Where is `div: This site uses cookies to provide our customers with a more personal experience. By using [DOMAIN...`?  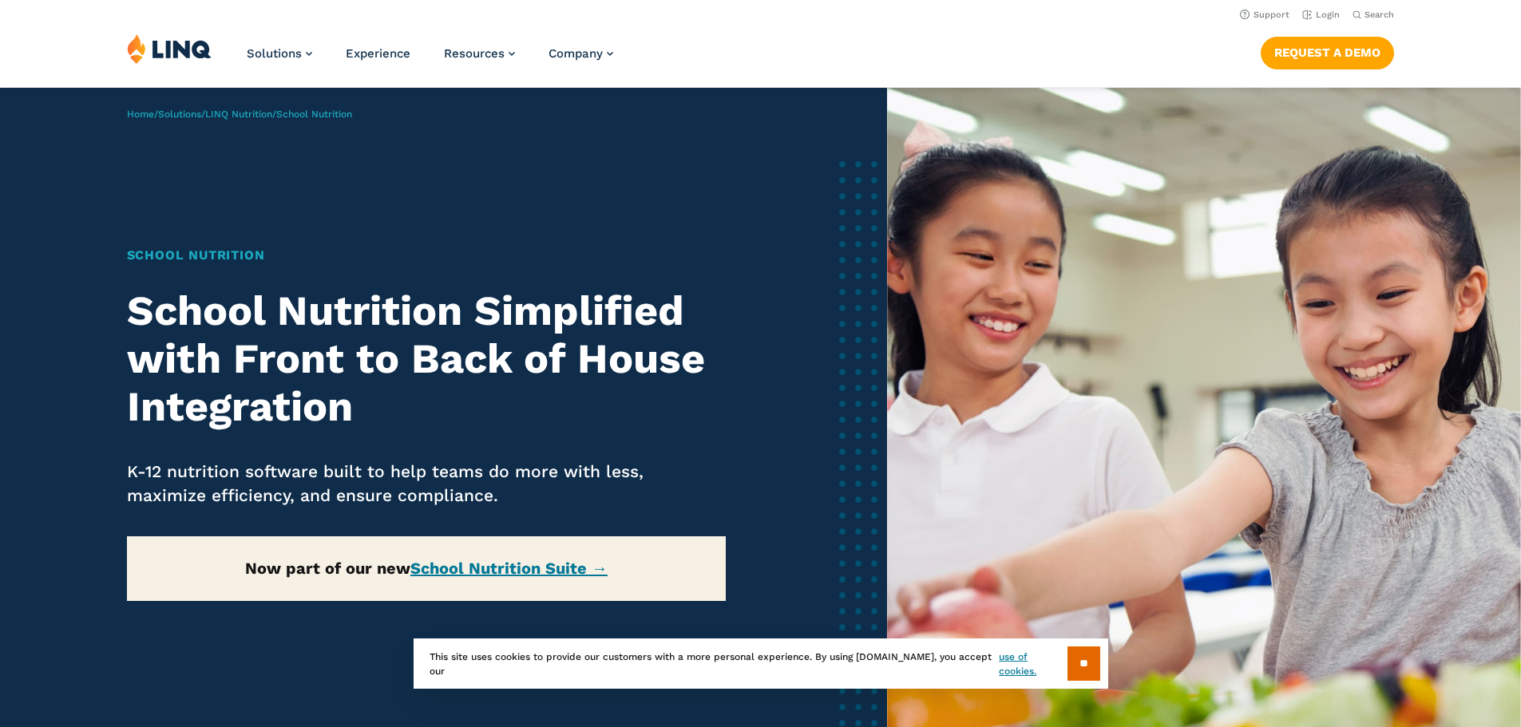
div: This site uses cookies to provide our customers with a more personal experience. By using [DOMAIN... is located at coordinates (761, 663).